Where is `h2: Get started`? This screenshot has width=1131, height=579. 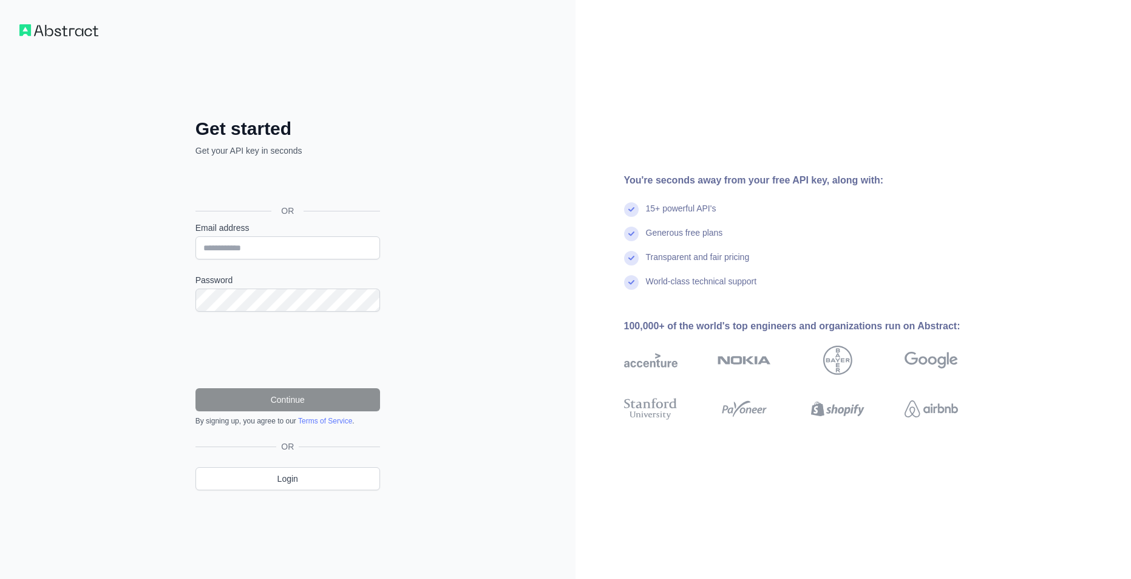 h2: Get started is located at coordinates (288, 129).